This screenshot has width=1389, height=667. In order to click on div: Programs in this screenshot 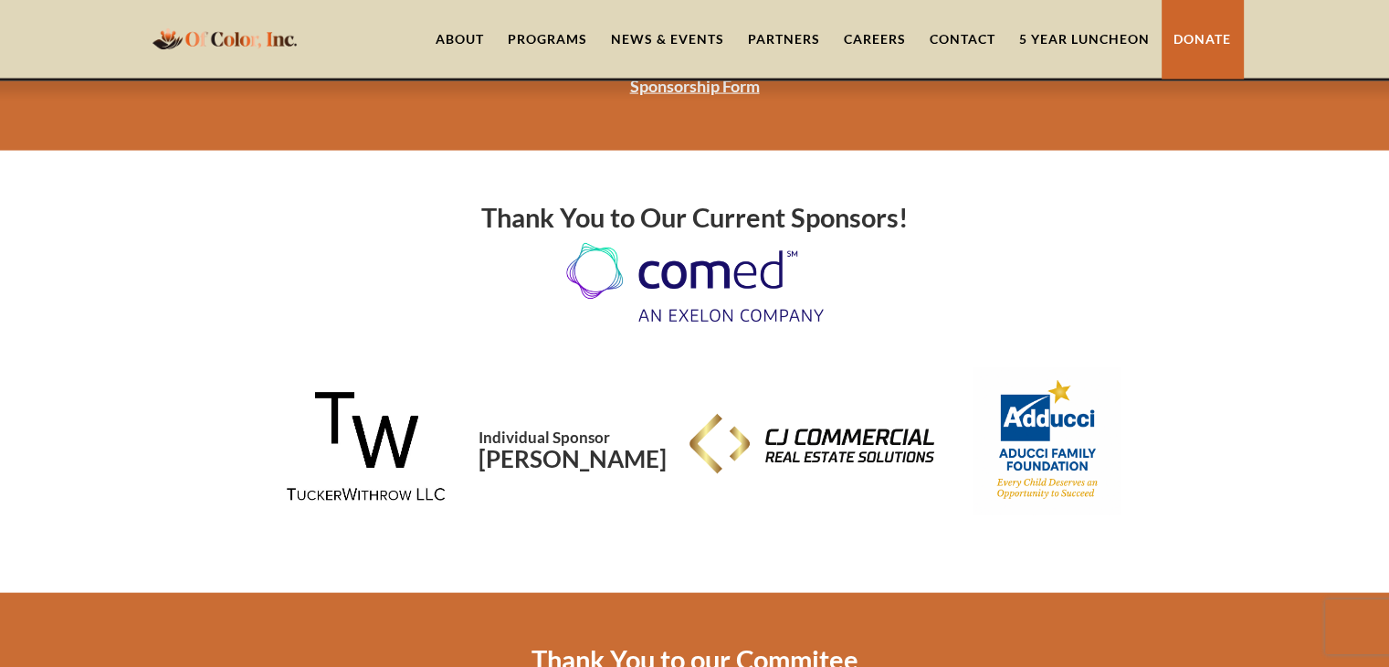, I will do `click(547, 39)`.